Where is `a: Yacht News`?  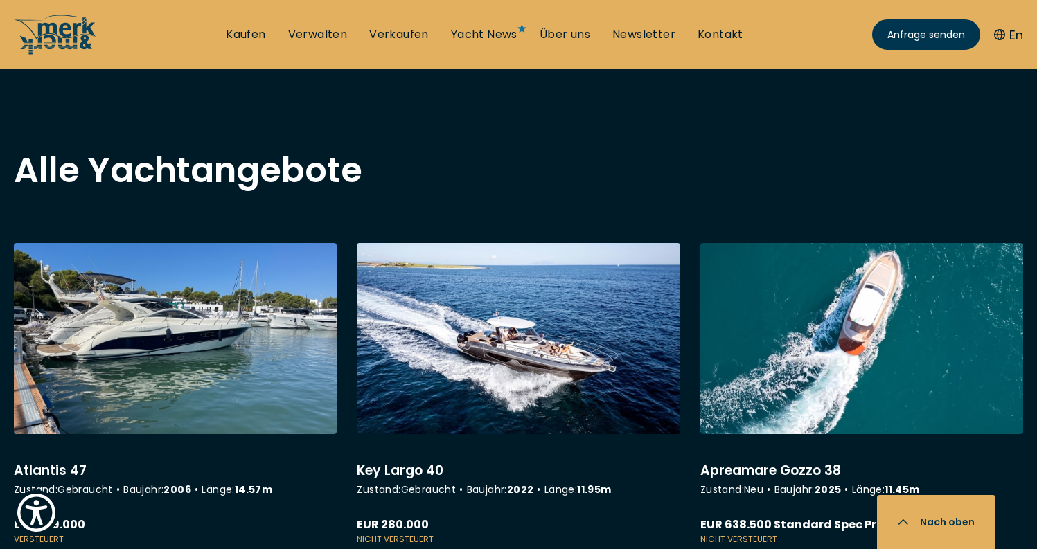 a: Yacht News is located at coordinates (484, 35).